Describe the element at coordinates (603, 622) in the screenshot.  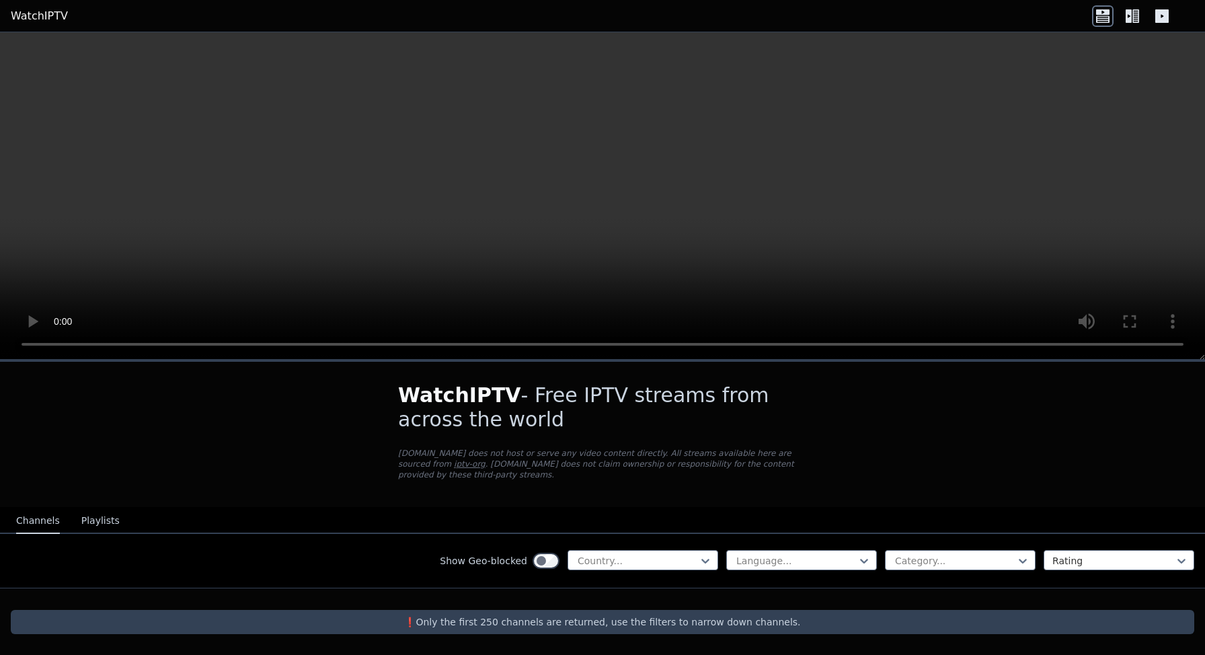
I see `p: ❗️Only the first 250 channels are returned, use the filters to narrow down channels.` at that location.